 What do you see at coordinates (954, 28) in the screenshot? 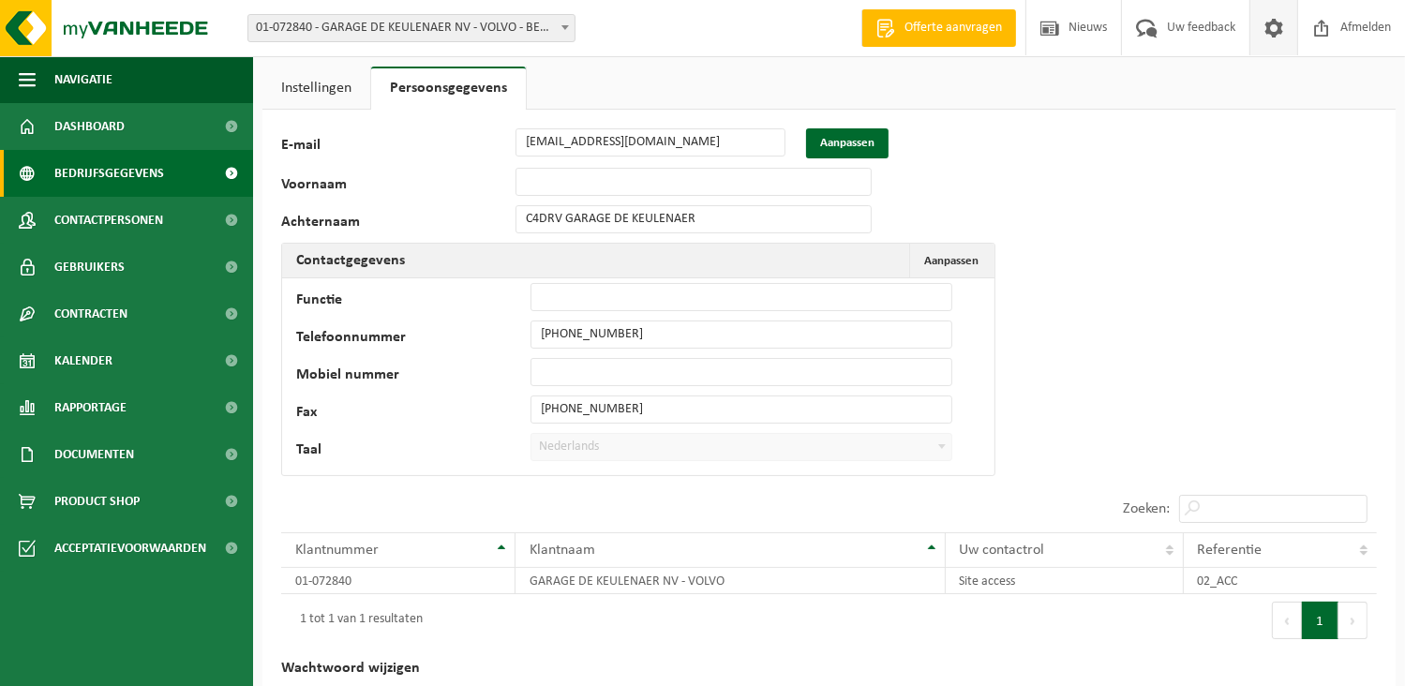
I see `span: Offerte aanvragen` at bounding box center [954, 28].